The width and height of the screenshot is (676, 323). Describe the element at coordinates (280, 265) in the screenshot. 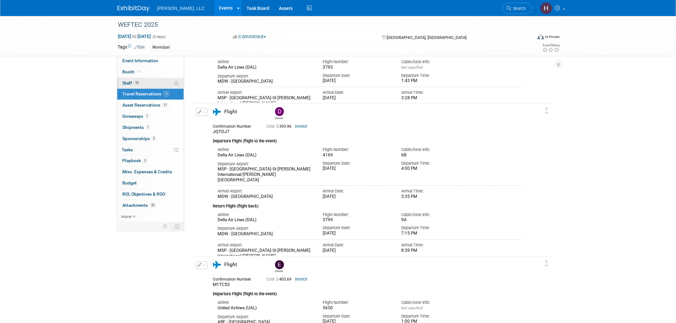

I see `img: Erik Masson` at that location.